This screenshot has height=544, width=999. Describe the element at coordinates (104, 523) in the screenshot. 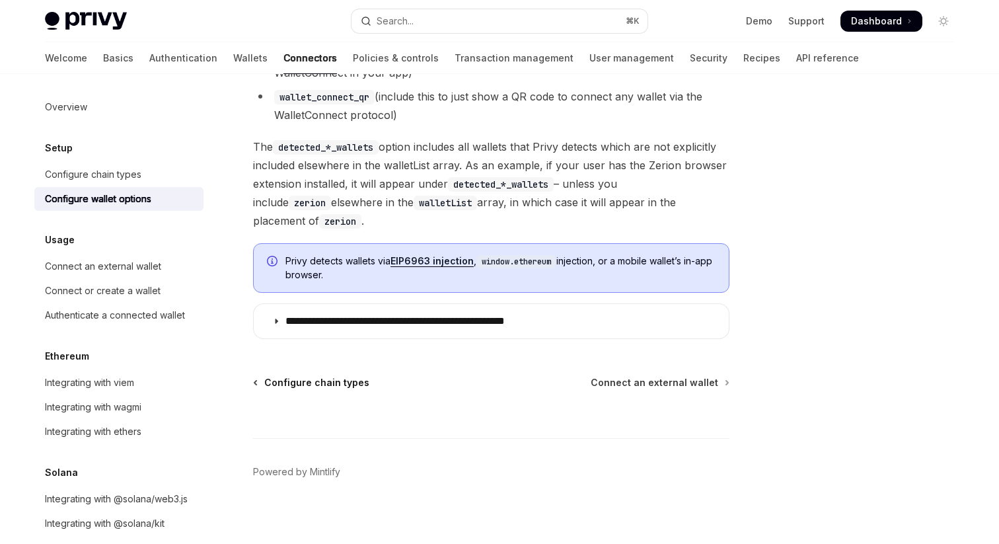

I see `div: Integrating with @solana/kit` at that location.